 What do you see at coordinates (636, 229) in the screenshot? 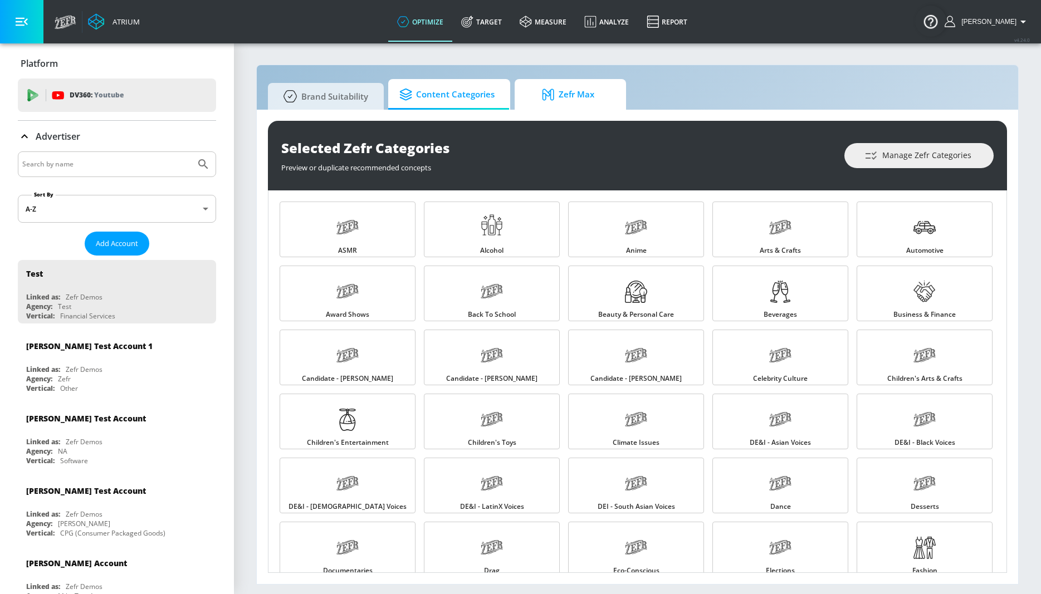
I see `a: Anime` at bounding box center [636, 229].